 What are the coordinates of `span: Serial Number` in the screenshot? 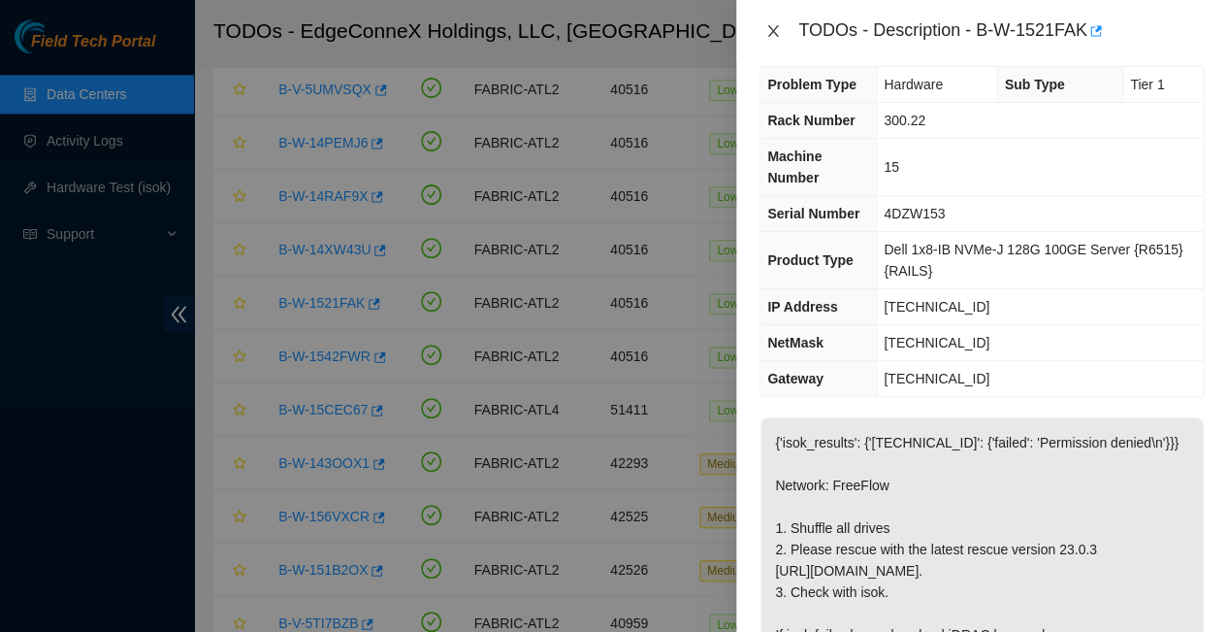 It's located at (813, 213).